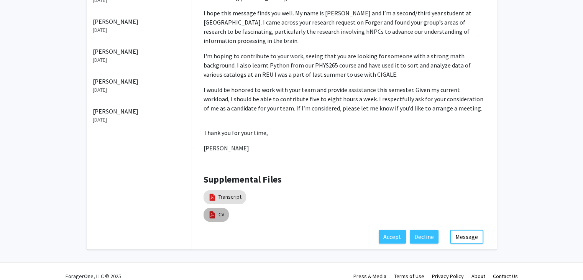 This screenshot has width=583, height=280. Describe the element at coordinates (344, 99) in the screenshot. I see `p: I would be honored to work with your team and provide assistance this semester. Given my current ...` at that location.